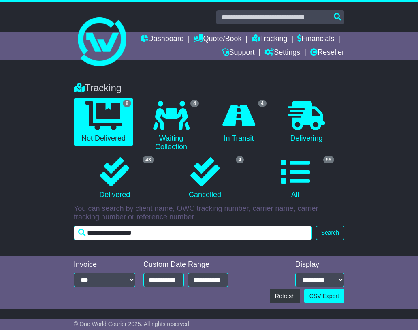 The image size is (418, 330). Describe the element at coordinates (295, 178) in the screenshot. I see `a: 55 All` at that location.